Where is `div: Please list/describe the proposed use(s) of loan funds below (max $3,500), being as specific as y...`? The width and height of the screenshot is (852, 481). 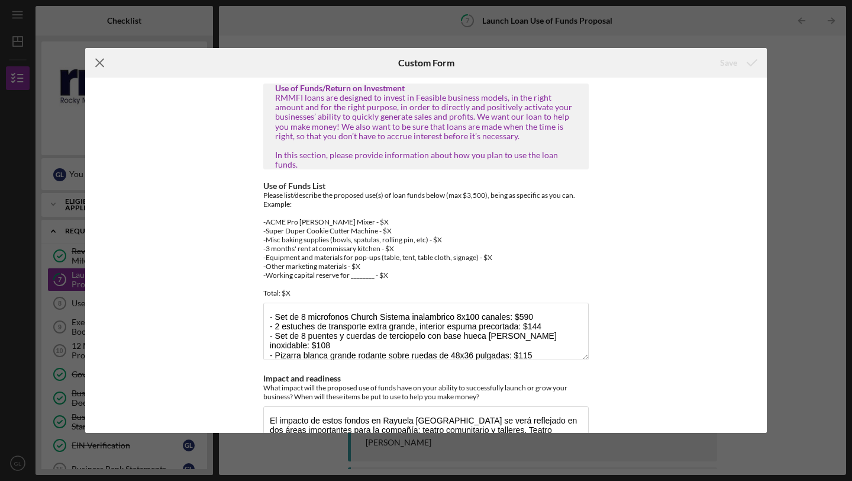
div: Please list/describe the proposed use(s) of loan funds below (max $3,500), being as specific as y... is located at coordinates (426, 244).